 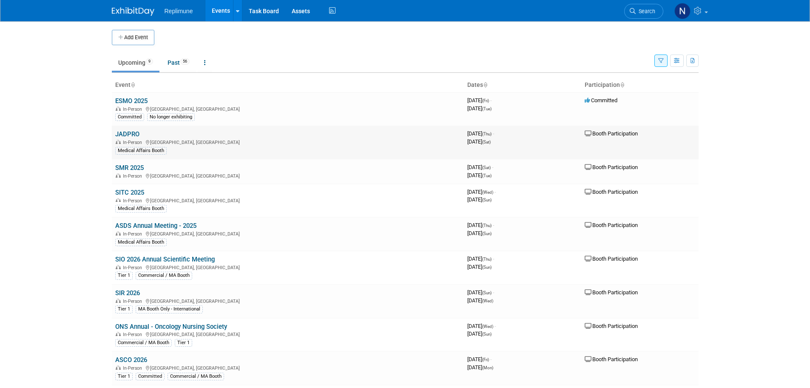 I want to click on th: Participation, so click(x=640, y=85).